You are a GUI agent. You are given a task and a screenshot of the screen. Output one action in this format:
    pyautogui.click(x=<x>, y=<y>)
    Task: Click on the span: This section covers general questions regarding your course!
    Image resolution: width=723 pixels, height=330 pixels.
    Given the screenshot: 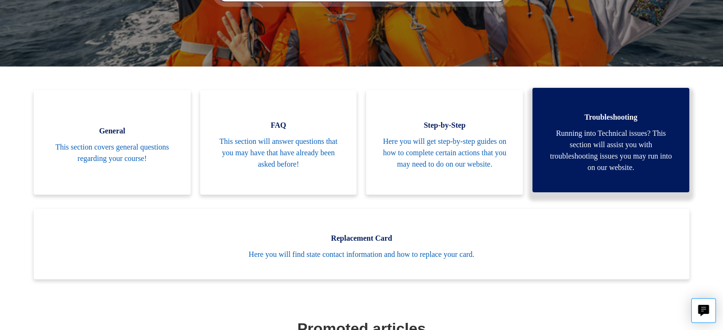 What is the action you would take?
    pyautogui.click(x=112, y=153)
    